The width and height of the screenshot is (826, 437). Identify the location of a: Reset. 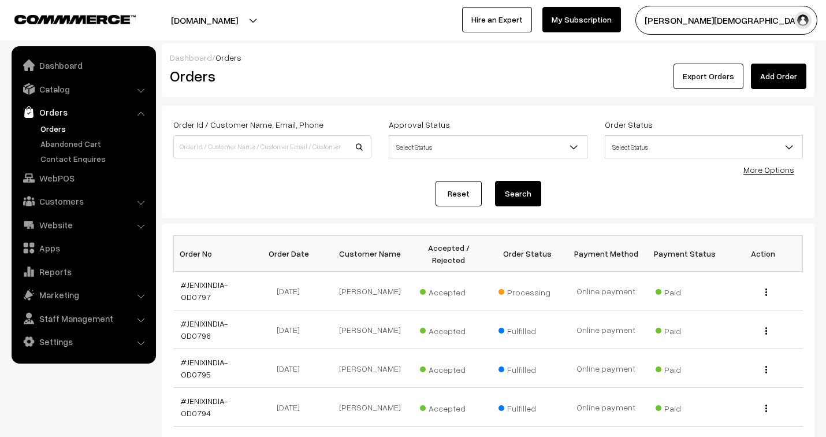
(458, 193).